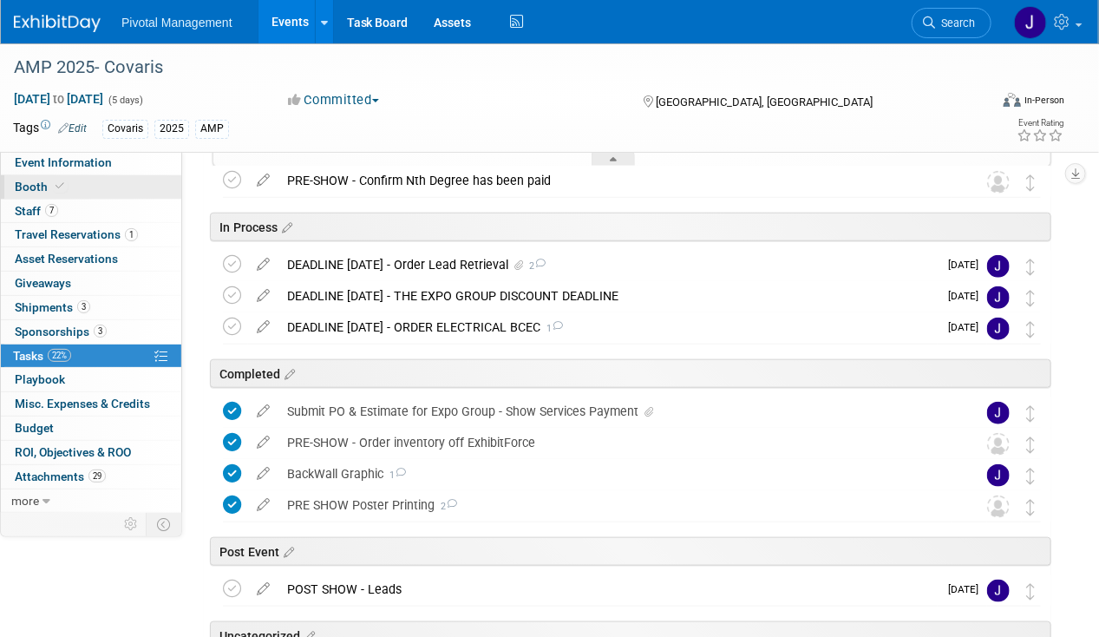 The height and width of the screenshot is (637, 1099). I want to click on span: Pivotal Management, so click(177, 23).